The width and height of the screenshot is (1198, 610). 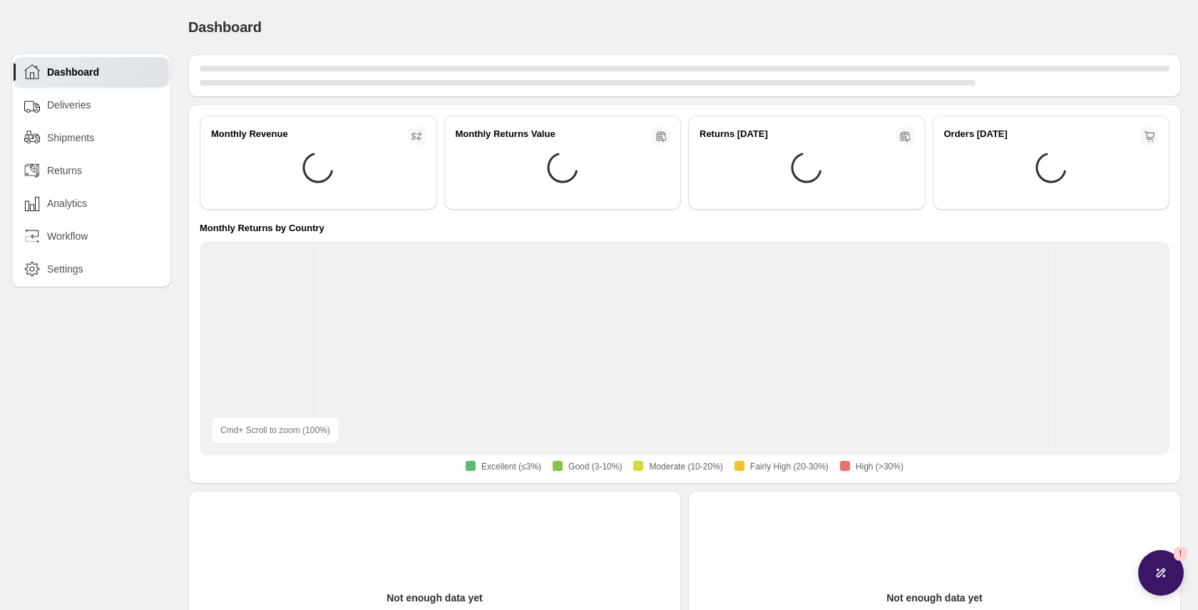 I want to click on span: High (>30%), so click(x=879, y=466).